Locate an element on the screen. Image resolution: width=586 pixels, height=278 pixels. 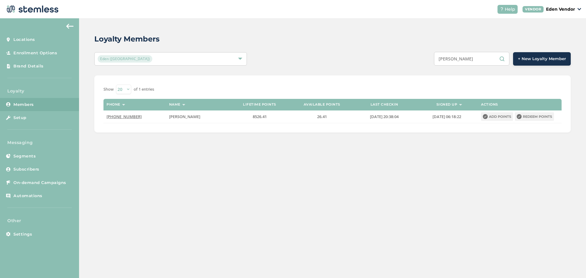
span: Setup is located at coordinates (20, 118).